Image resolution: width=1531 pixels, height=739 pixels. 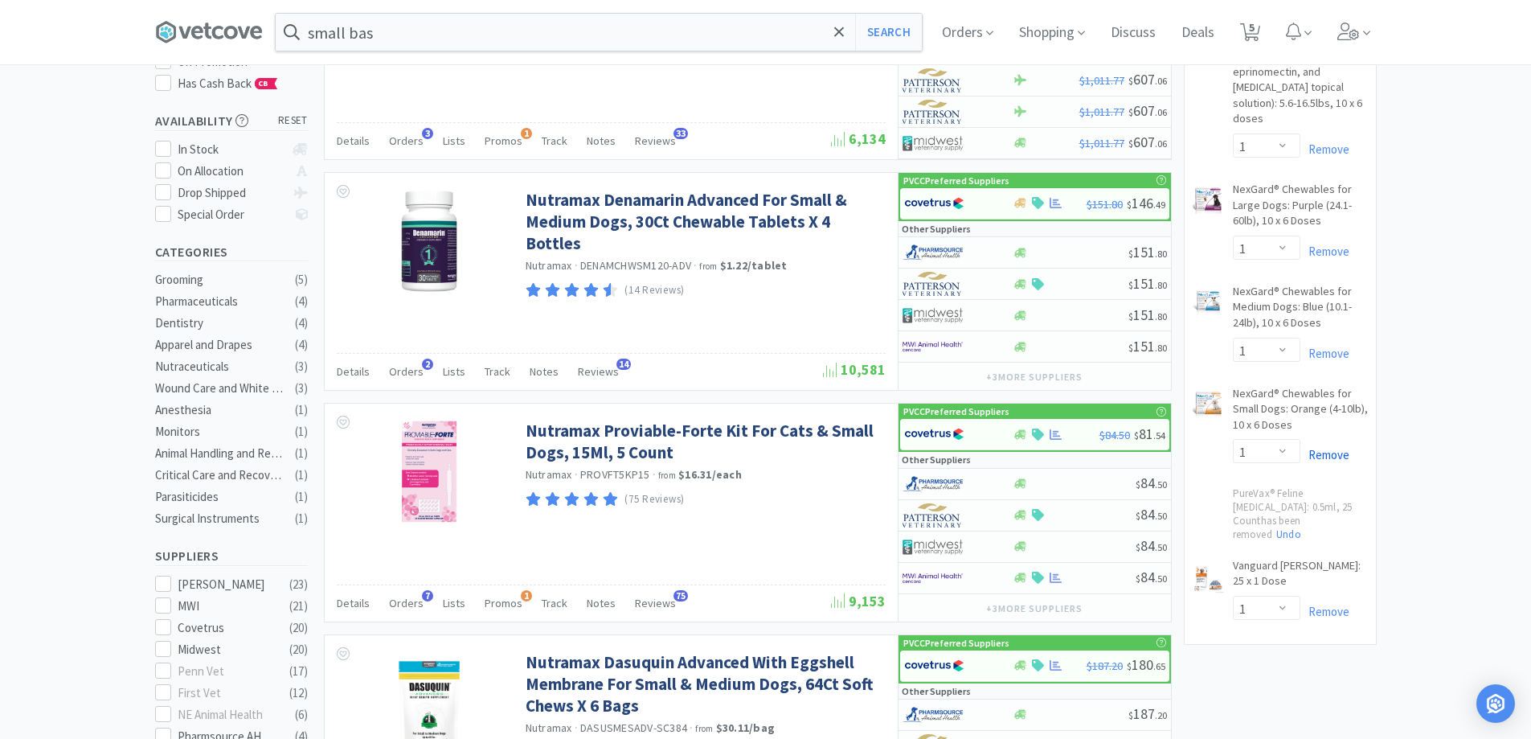 What do you see at coordinates (1133, 33) in the screenshot?
I see `a: Discuss` at bounding box center [1133, 33].